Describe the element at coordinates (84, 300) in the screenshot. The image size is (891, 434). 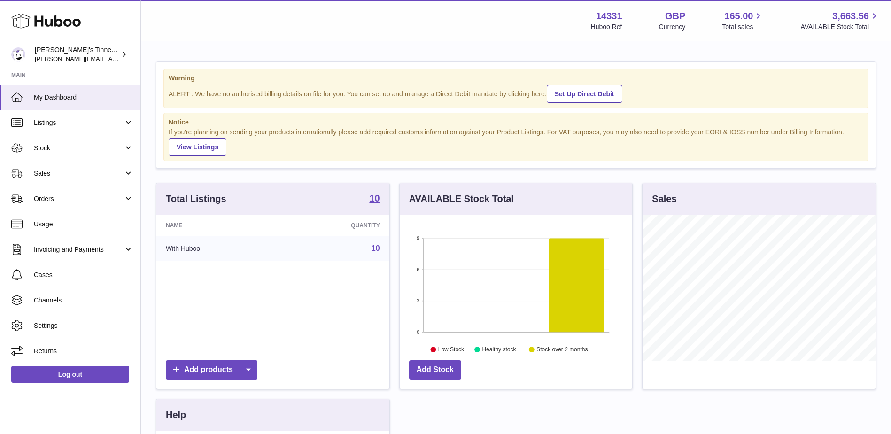
I see `span: Channels` at that location.